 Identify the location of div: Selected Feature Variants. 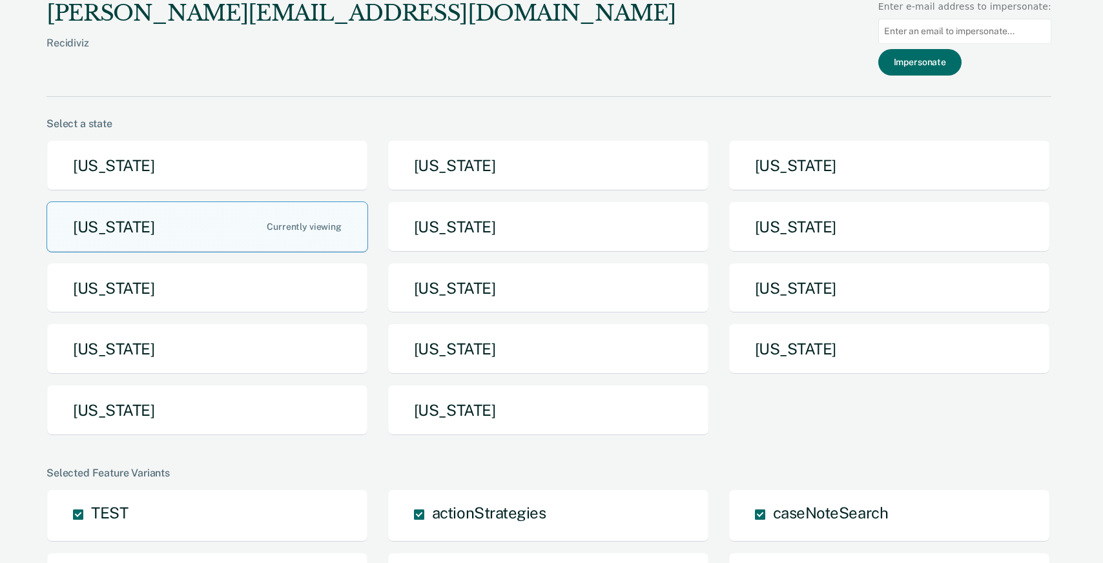
(549, 473).